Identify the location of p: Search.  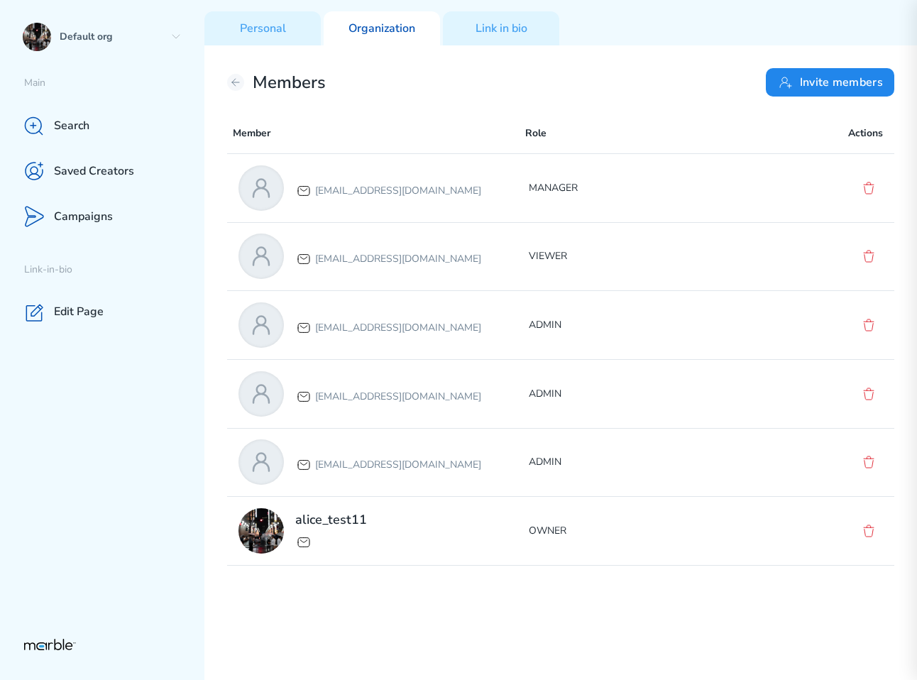
(72, 126).